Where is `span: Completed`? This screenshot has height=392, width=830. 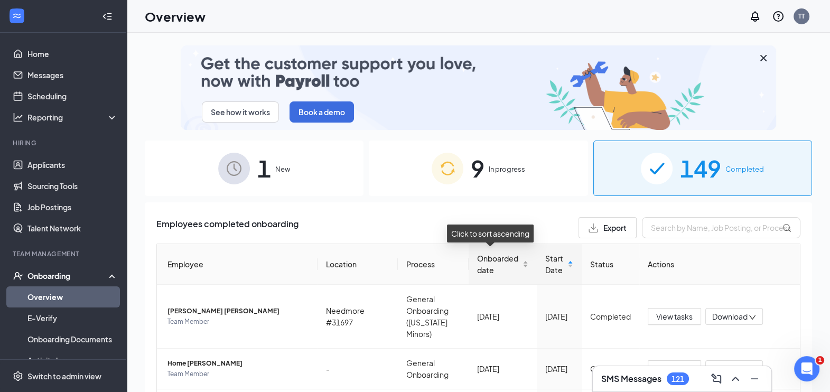
span: Completed is located at coordinates (745, 169).